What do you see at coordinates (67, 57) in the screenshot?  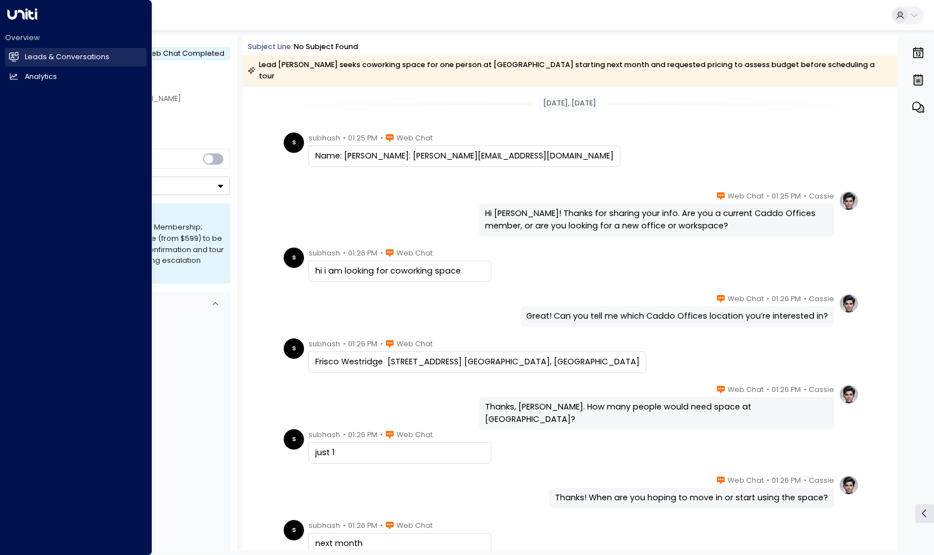 I see `h2: Leads & Conversations` at bounding box center [67, 57].